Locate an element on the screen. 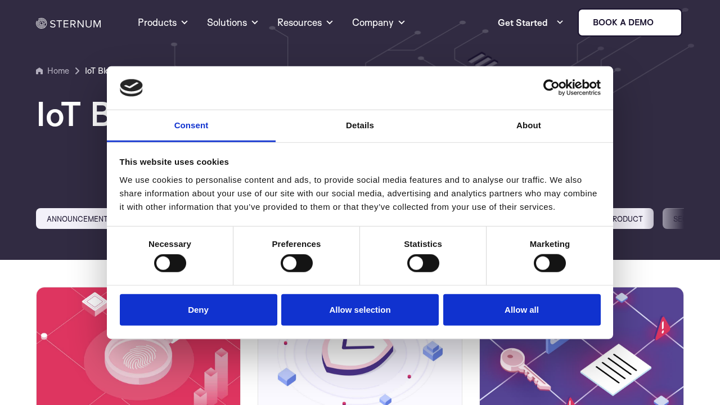 This screenshot has height=405, width=720. h1: IoT Blog - Fundamentals is located at coordinates (360, 114).